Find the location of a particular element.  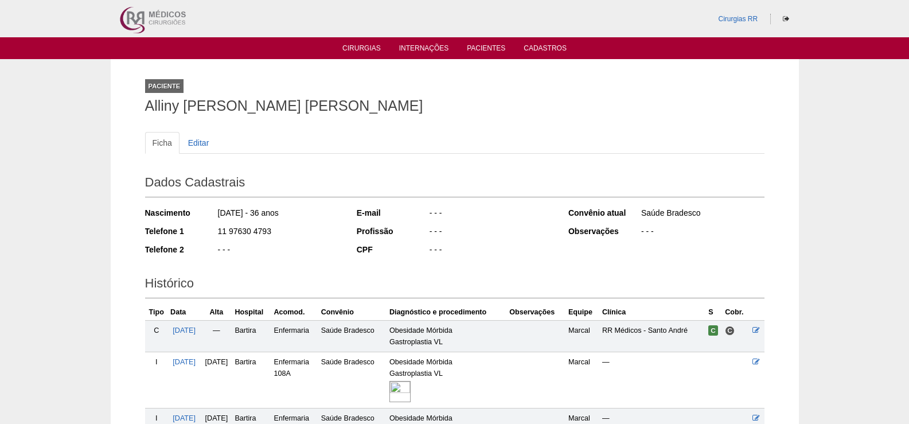

div: 11 97630 4793 is located at coordinates (279, 232).